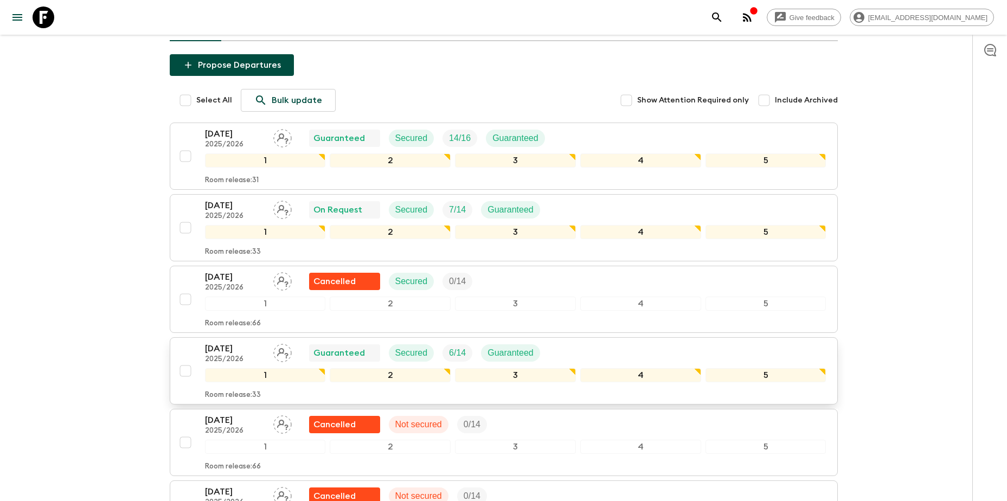 The image size is (1007, 501). What do you see at coordinates (232, 181) in the screenshot?
I see `p: Room release: 31` at bounding box center [232, 181].